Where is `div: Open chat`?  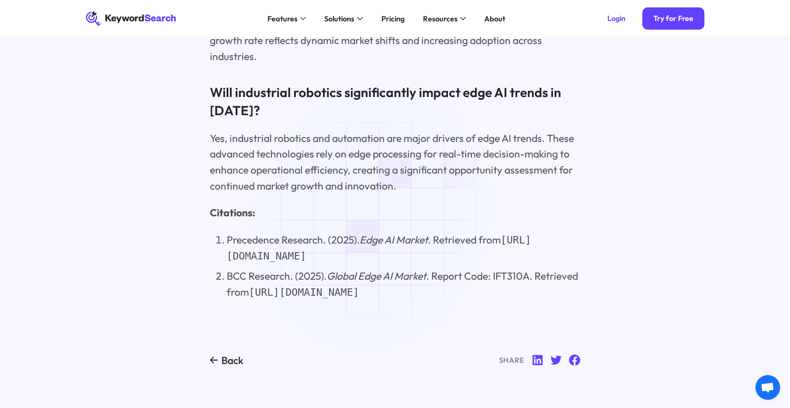 div: Open chat is located at coordinates (768, 388).